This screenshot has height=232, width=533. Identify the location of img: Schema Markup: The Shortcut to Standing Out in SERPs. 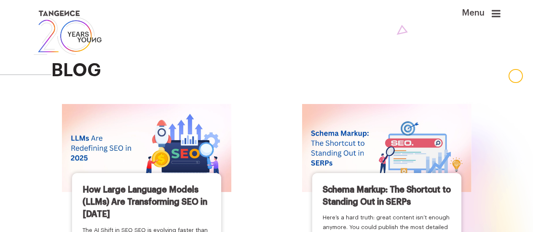
(387, 148).